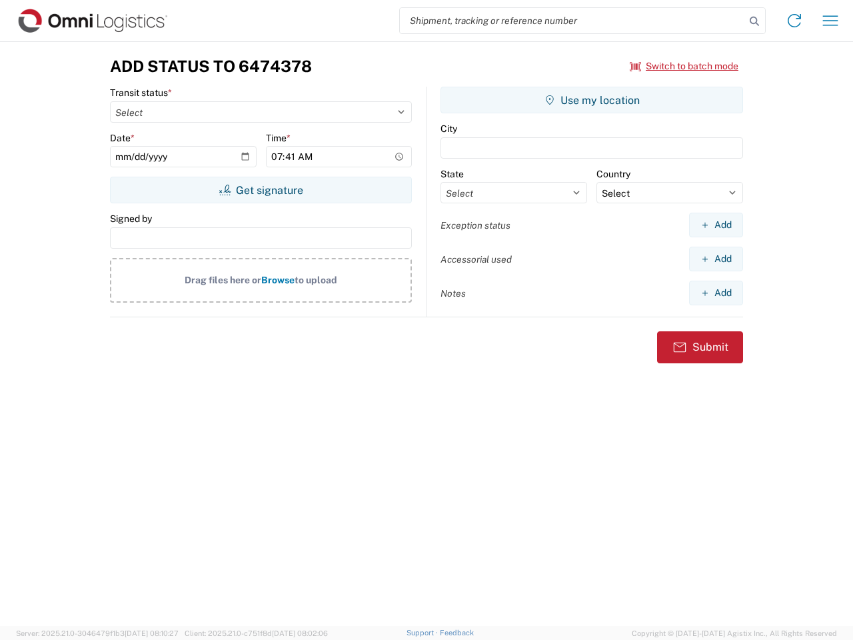 This screenshot has width=853, height=640. What do you see at coordinates (256, 633) in the screenshot?
I see `span: Client: 2025.21.0-c751f8d` at bounding box center [256, 633].